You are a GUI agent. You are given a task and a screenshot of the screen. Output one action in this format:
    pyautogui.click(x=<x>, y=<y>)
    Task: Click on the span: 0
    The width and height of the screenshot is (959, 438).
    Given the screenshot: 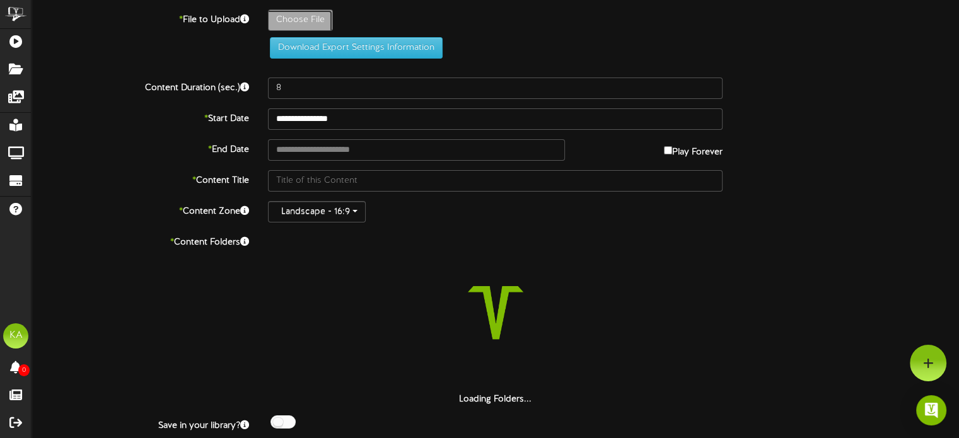 What is the action you would take?
    pyautogui.click(x=24, y=370)
    